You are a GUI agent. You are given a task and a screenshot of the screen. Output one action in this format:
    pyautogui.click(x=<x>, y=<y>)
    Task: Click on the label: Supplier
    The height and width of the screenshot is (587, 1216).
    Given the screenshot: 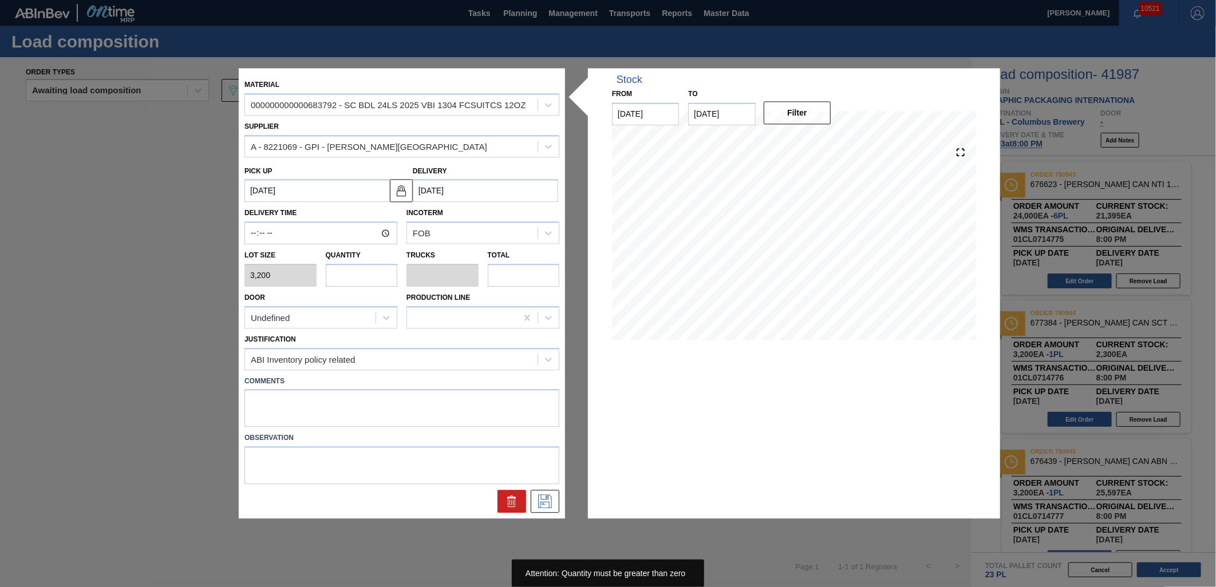 What is the action you would take?
    pyautogui.click(x=262, y=127)
    